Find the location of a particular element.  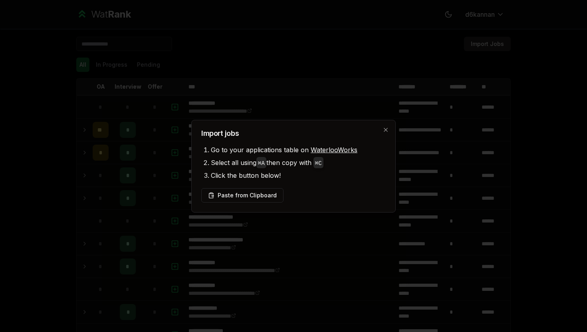

li: Go to your applications table on is located at coordinates (298, 150).